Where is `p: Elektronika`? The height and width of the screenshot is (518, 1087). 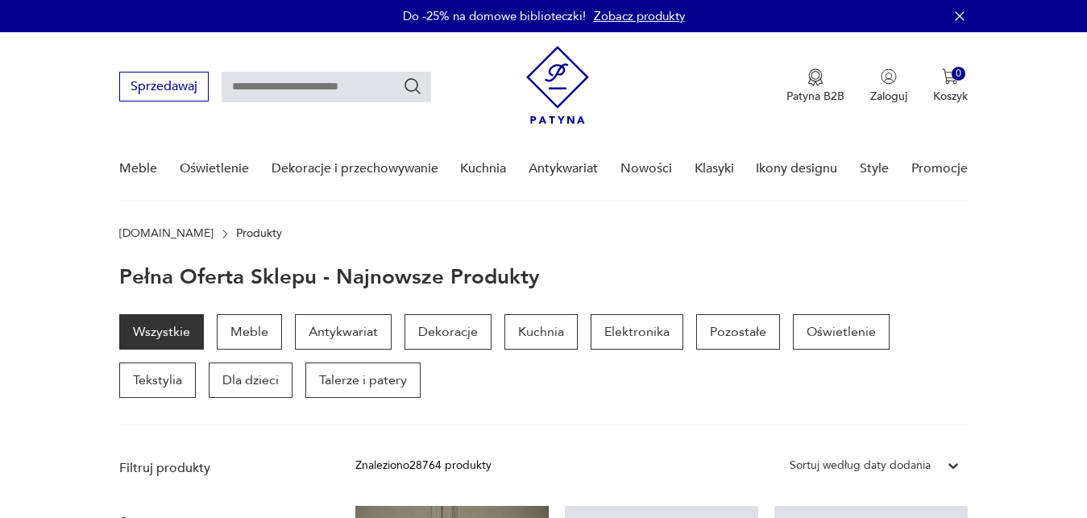 p: Elektronika is located at coordinates (636, 332).